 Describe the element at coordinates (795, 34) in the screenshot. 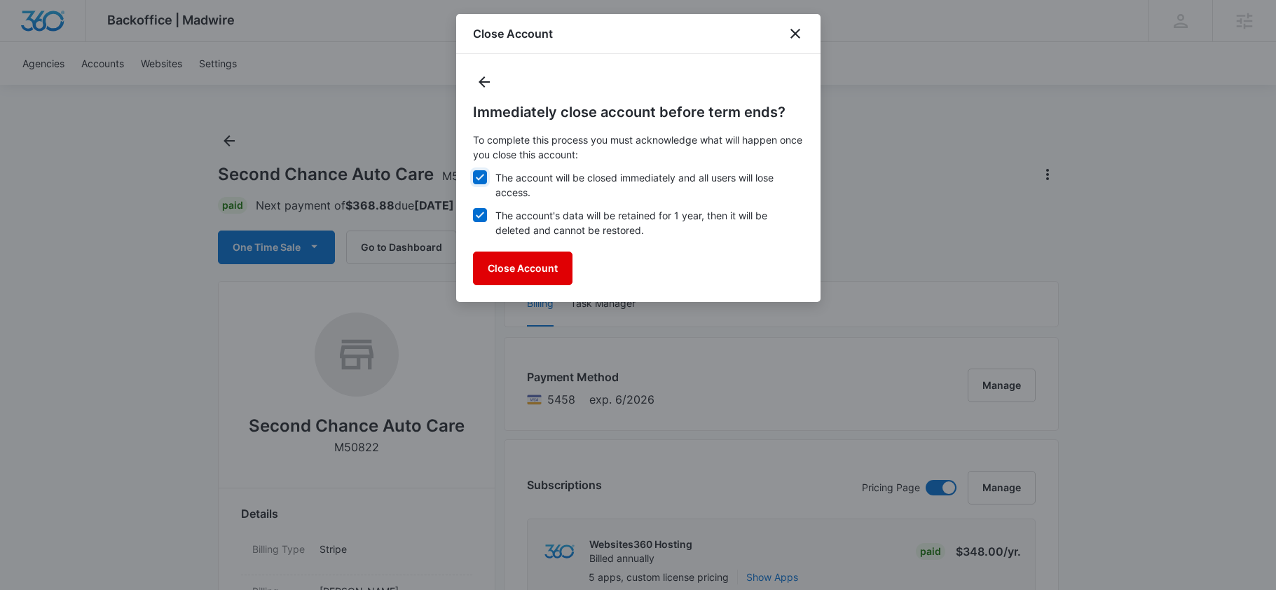

I see `button: close` at that location.